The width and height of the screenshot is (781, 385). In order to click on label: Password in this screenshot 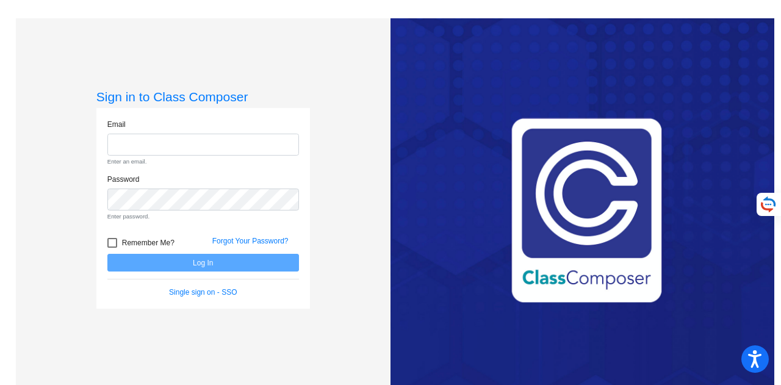, I will do `click(123, 179)`.